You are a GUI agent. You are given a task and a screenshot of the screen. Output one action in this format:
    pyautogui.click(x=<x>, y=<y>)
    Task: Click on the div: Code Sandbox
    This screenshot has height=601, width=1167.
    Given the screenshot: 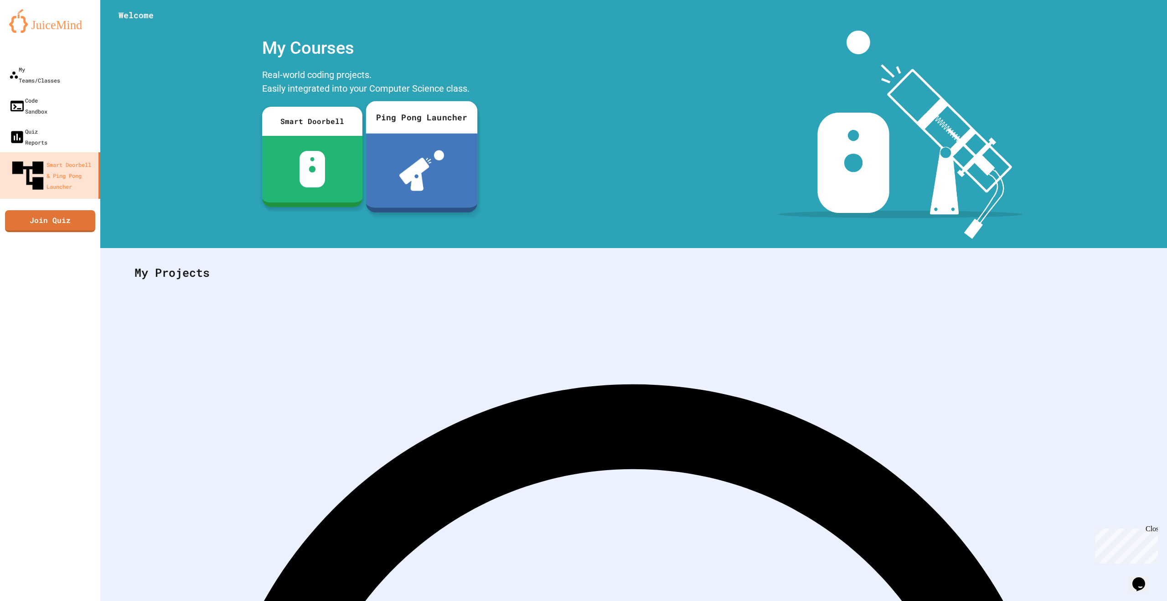 What is the action you would take?
    pyautogui.click(x=28, y=106)
    